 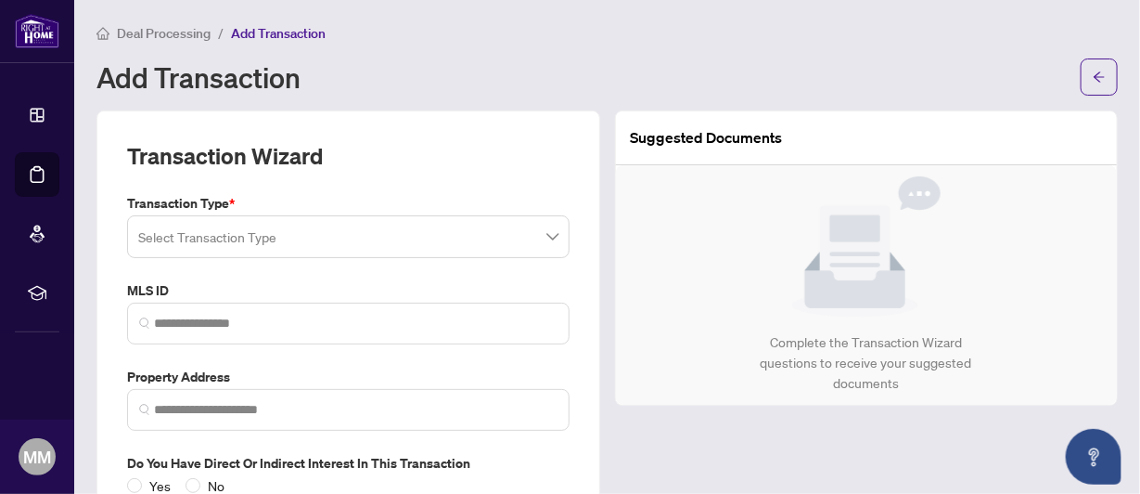 What do you see at coordinates (348, 377) in the screenshot?
I see `label: Property Address` at bounding box center [348, 377].